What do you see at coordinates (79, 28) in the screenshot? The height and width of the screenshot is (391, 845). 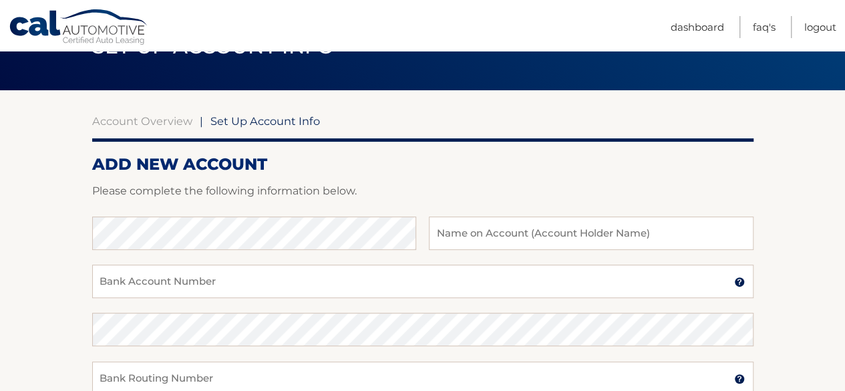 I see `a: Cal Automotive` at bounding box center [79, 28].